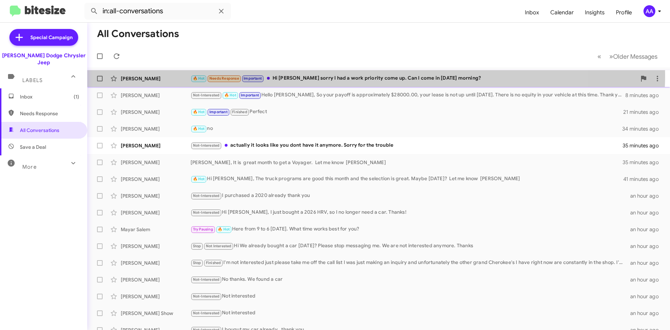 The image size is (670, 330). What do you see at coordinates (138, 34) in the screenshot?
I see `h1: All Conversations` at bounding box center [138, 34].